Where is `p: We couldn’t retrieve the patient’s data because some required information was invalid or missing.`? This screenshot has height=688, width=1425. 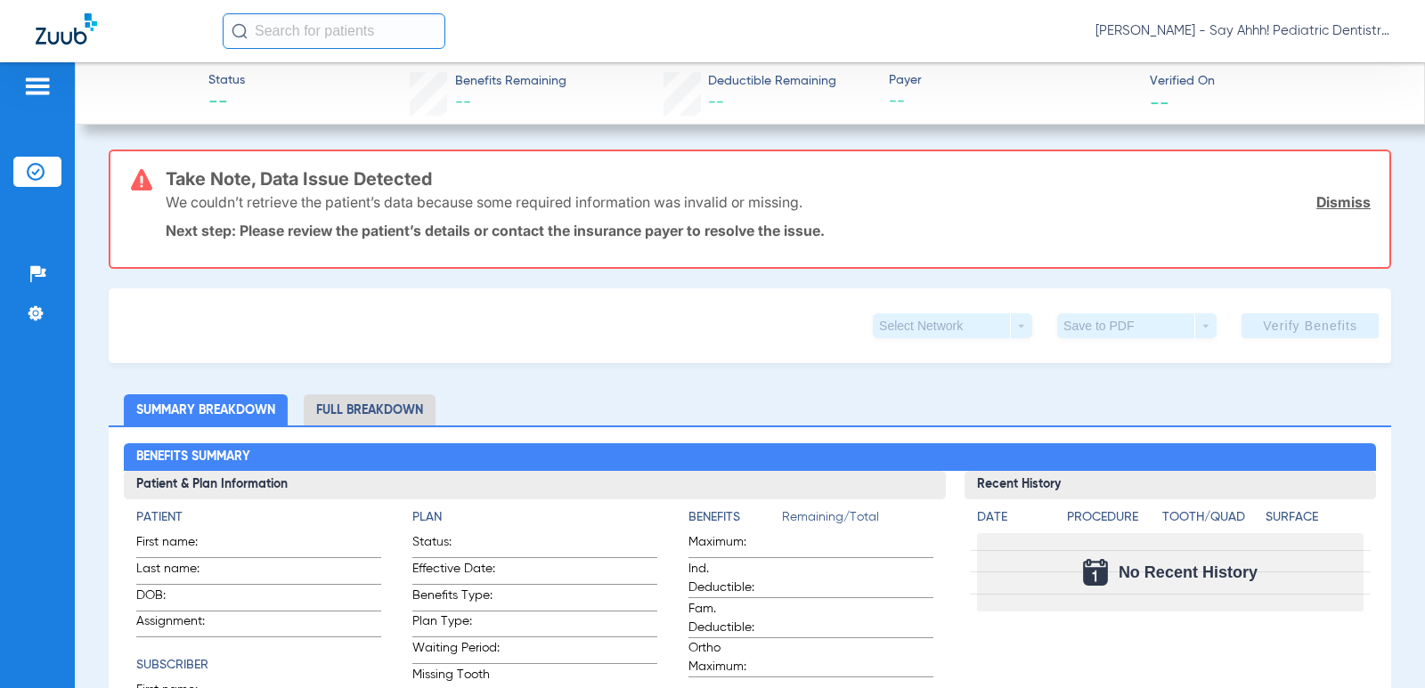
p: We couldn’t retrieve the patient’s data because some required information was invalid or missing. is located at coordinates (484, 202).